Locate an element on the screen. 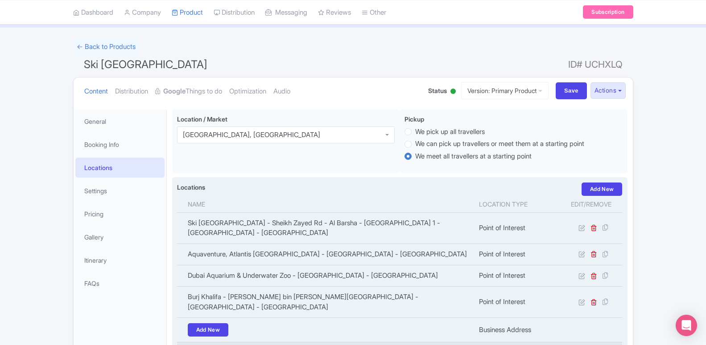  a: Audio is located at coordinates (282, 91).